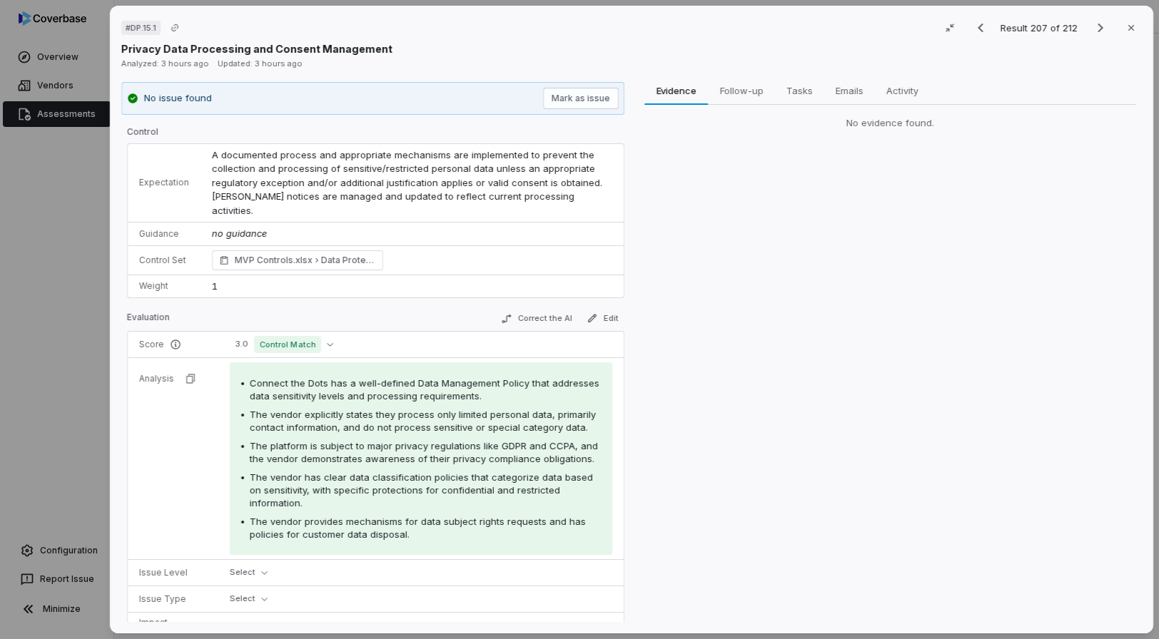 Image resolution: width=1159 pixels, height=639 pixels. I want to click on span: Analyzed: 3 hours ago, so click(165, 64).